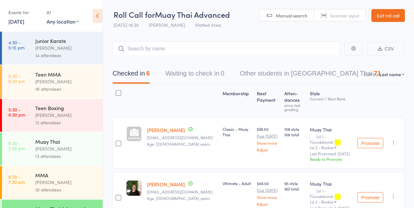 The width and height of the screenshot is (414, 208). Describe the element at coordinates (208, 25) in the screenshot. I see `span: Matted Area` at that location.